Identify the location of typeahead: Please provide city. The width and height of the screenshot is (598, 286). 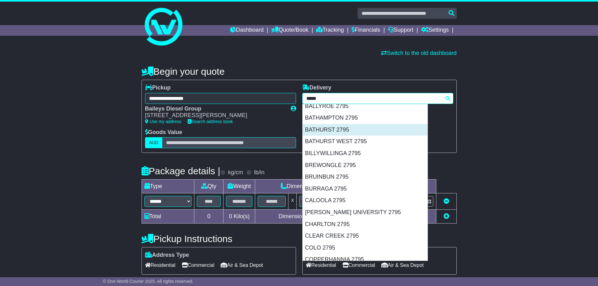
(377, 98).